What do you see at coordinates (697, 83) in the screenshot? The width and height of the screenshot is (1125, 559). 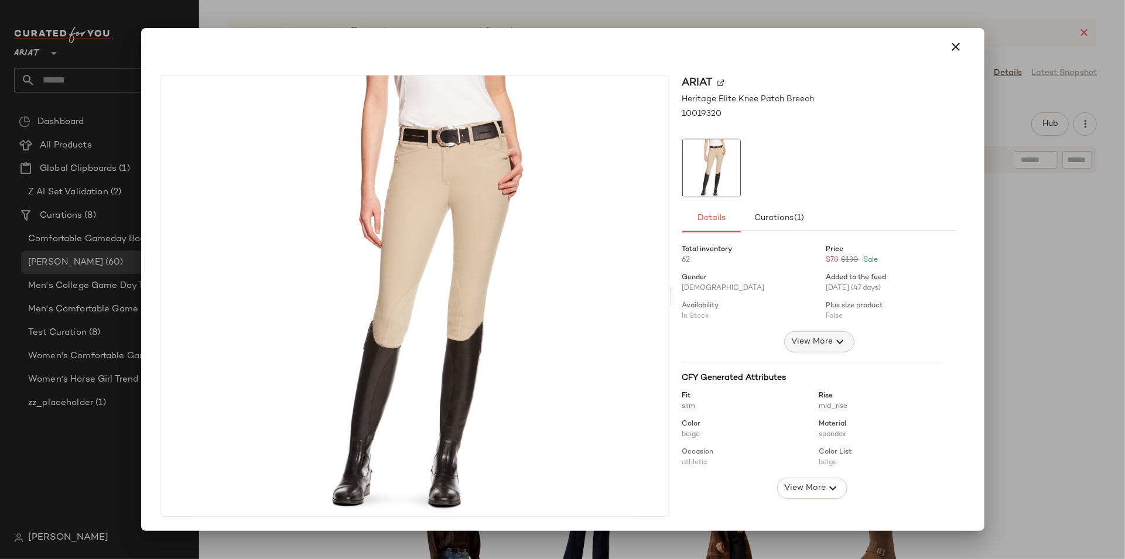 I see `span: Ariat` at bounding box center [697, 83].